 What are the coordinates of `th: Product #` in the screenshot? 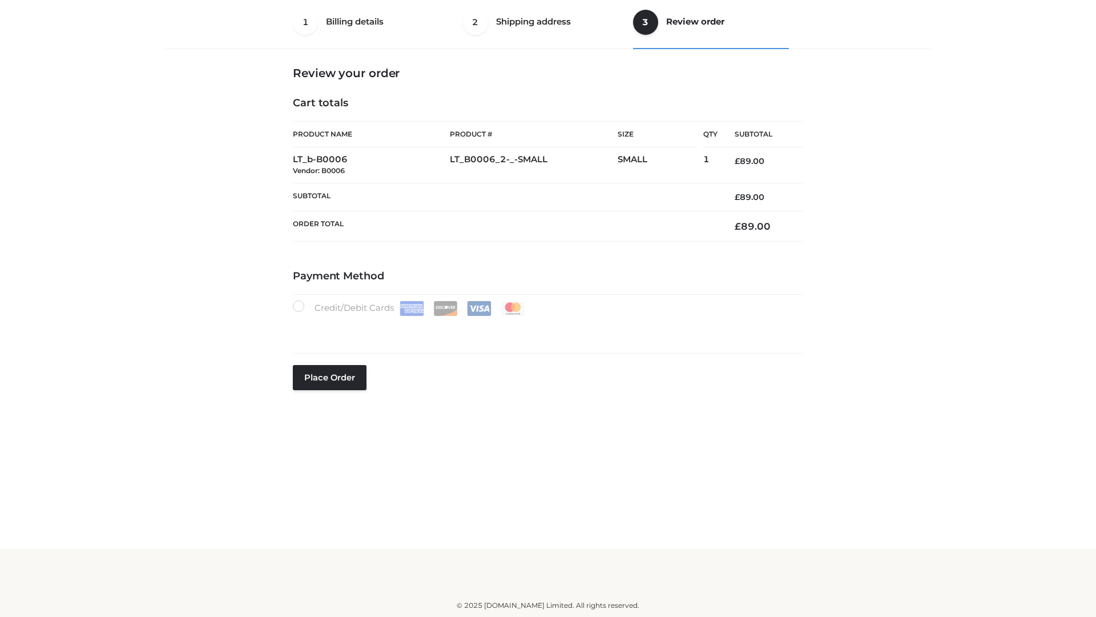 It's located at (534, 134).